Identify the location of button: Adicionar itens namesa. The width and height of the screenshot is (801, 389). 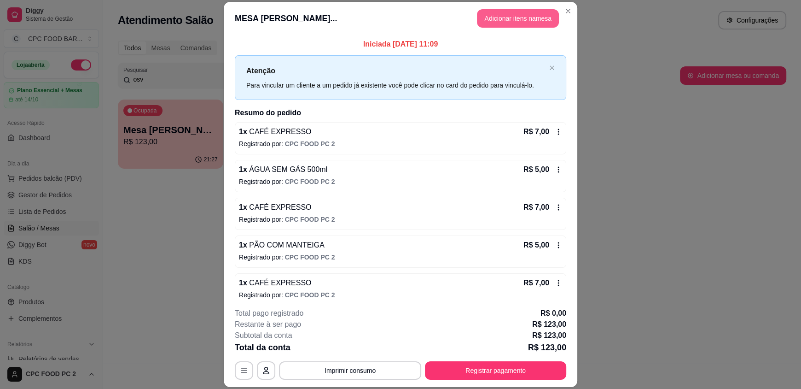
(518, 18).